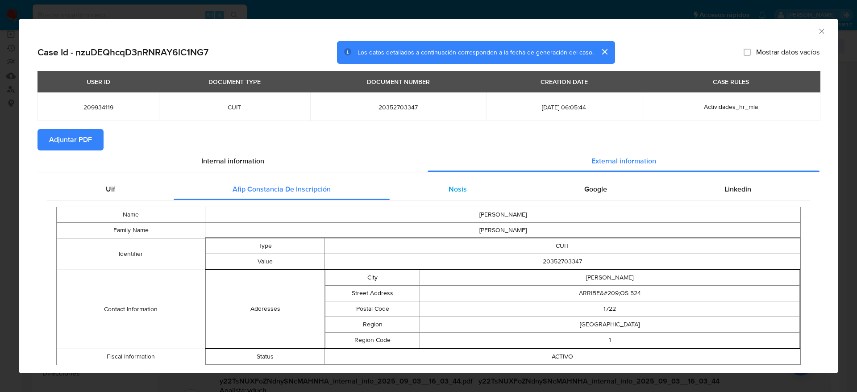 The image size is (857, 392). What do you see at coordinates (748, 52) in the screenshot?
I see `input: Mostrar datos vacíos` at bounding box center [748, 52].